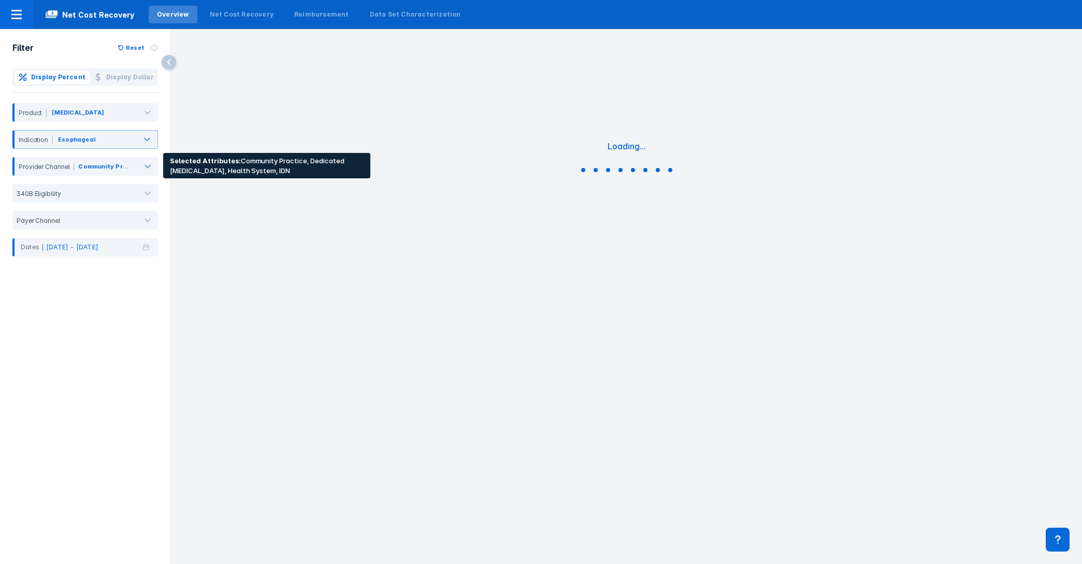 The height and width of the screenshot is (564, 1082). Describe the element at coordinates (124, 77) in the screenshot. I see `button: Display Dollar` at that location.